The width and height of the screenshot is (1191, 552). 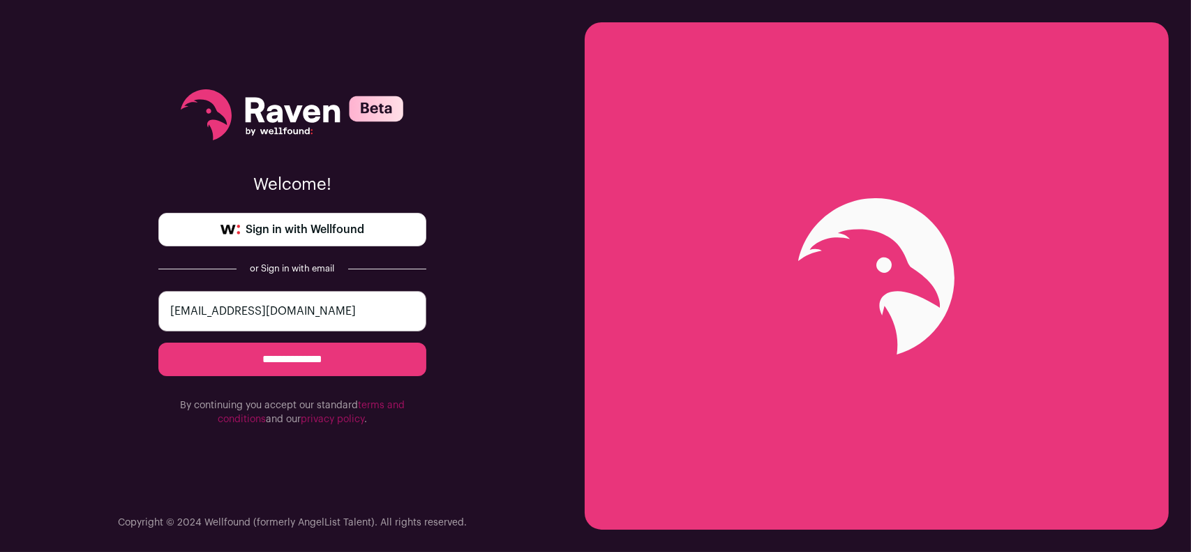 I want to click on span: Sign in with Wellfound, so click(x=305, y=230).